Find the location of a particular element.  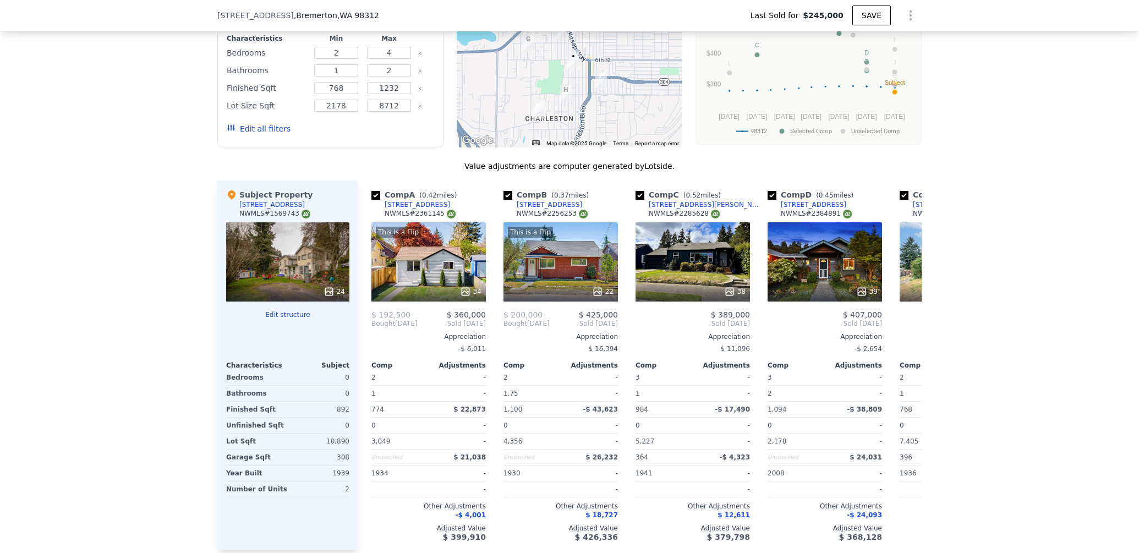

span: -$ 6,011 is located at coordinates (472, 349).